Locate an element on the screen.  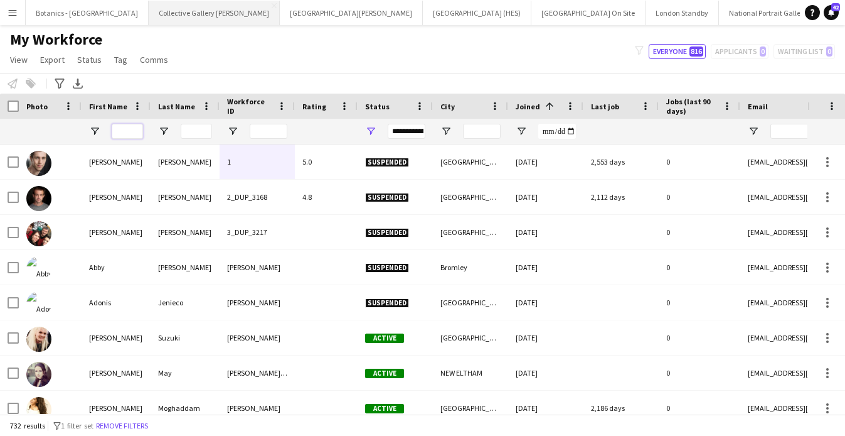
a: View is located at coordinates (19, 60).